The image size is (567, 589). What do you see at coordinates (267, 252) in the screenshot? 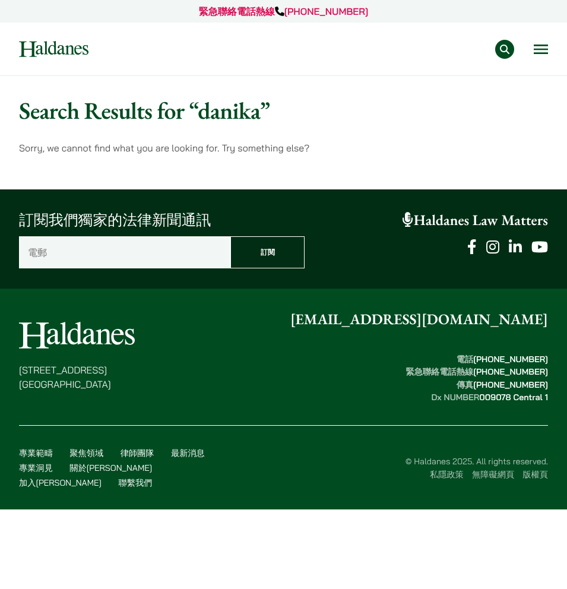
I see `input: 訂閱` at bounding box center [267, 252].